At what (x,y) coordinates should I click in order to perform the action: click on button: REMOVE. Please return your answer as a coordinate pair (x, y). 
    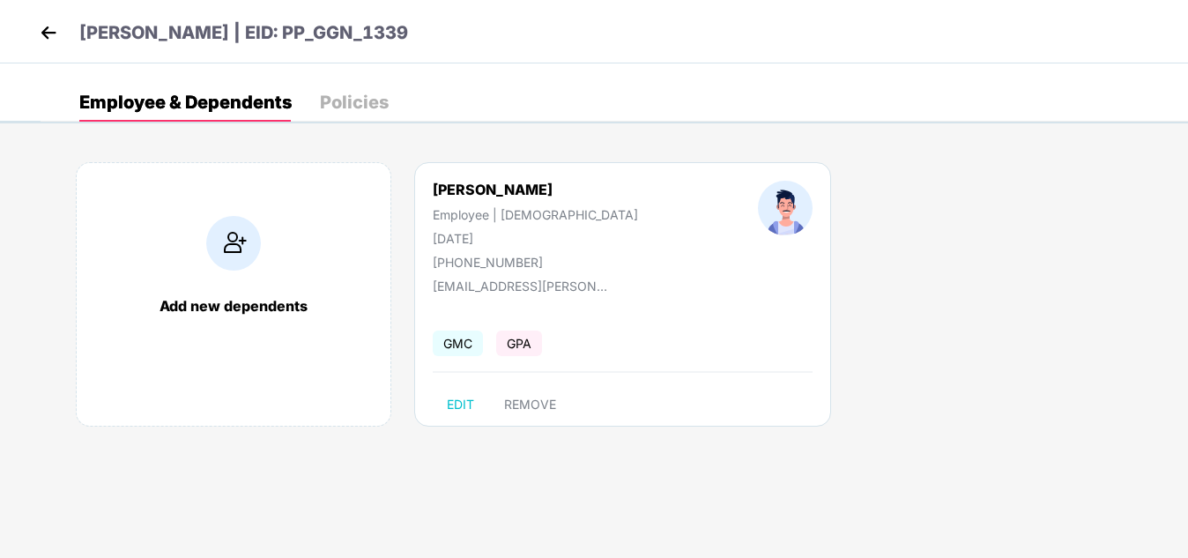
    Looking at the image, I should click on (530, 405).